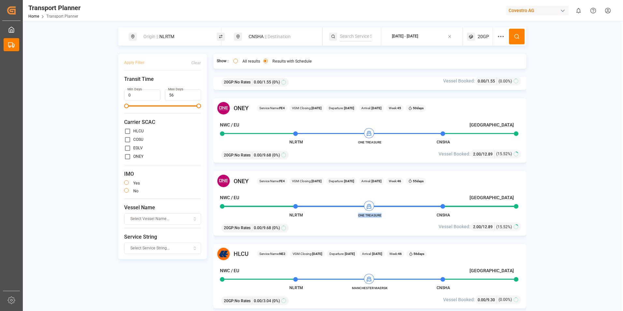  Describe the element at coordinates (419, 253) in the screenshot. I see `b: 56 days` at that location.